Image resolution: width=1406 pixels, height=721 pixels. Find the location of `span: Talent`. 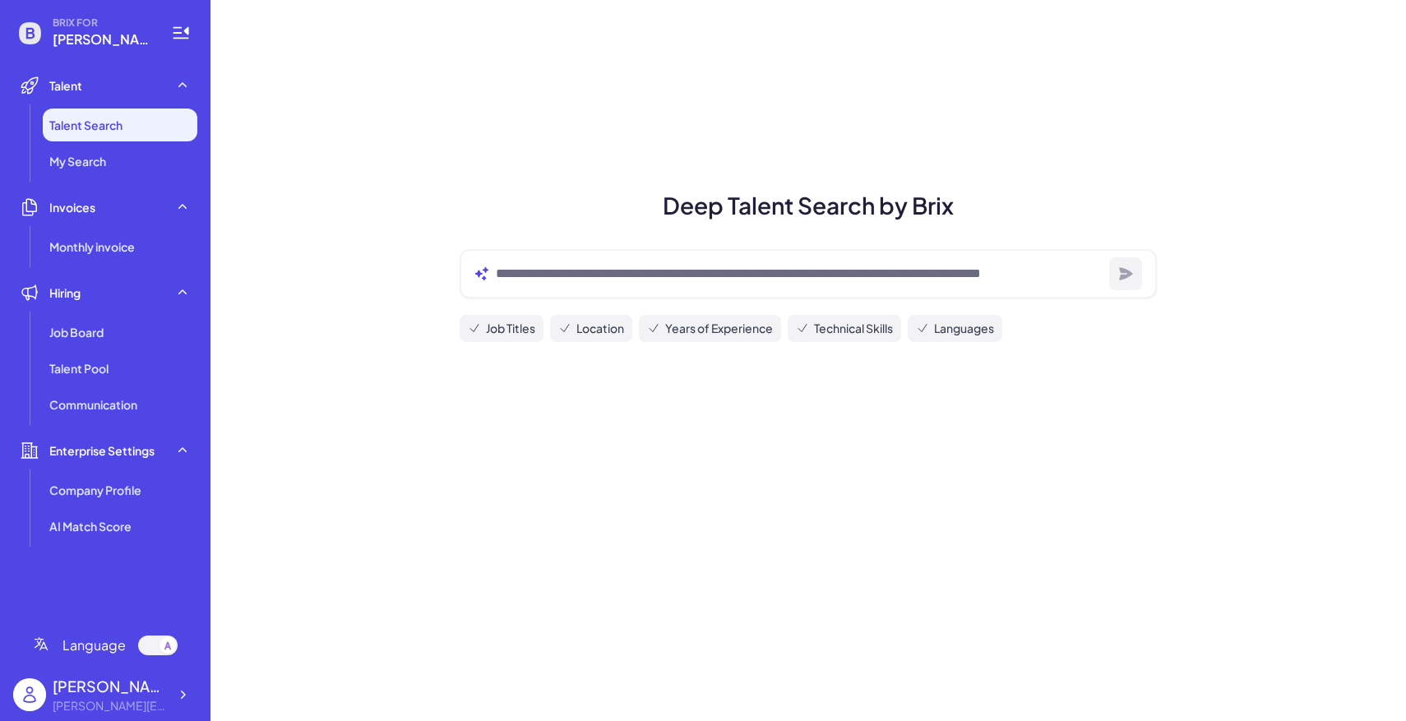

span: Talent is located at coordinates (66, 86).